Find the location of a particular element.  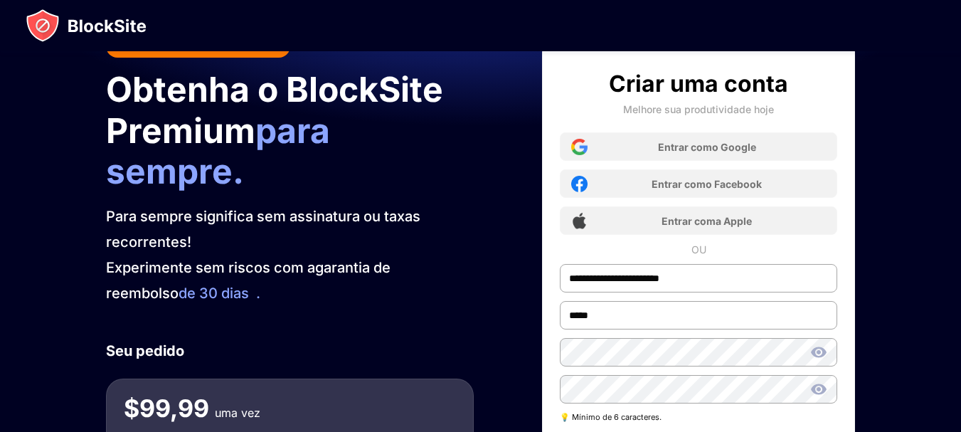

img: google-icon.png is located at coordinates (579, 147).